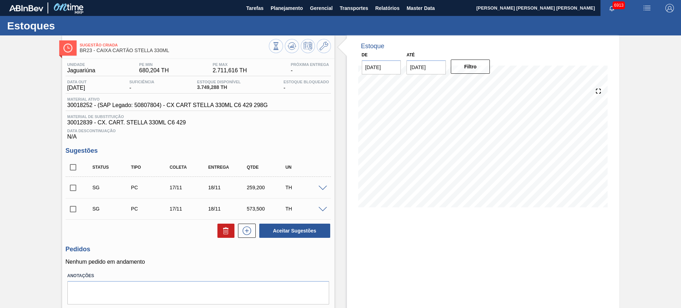 This screenshot has width=681, height=308. What do you see at coordinates (77, 82) in the screenshot?
I see `span: Data out` at bounding box center [77, 82].